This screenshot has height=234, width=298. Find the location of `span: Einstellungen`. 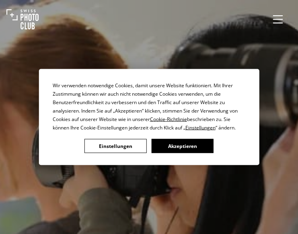

span: Einstellungen is located at coordinates (200, 128).